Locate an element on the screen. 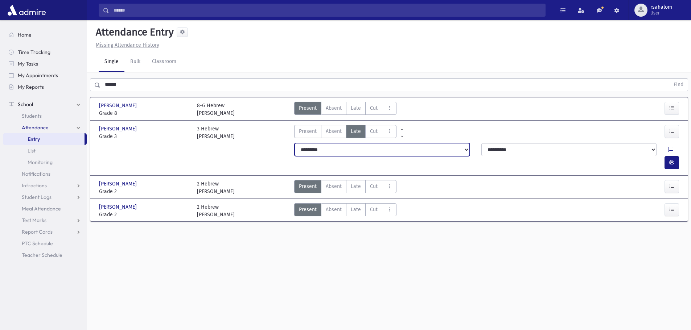 This screenshot has height=330, width=691. a: My Tasks is located at coordinates (45, 64).